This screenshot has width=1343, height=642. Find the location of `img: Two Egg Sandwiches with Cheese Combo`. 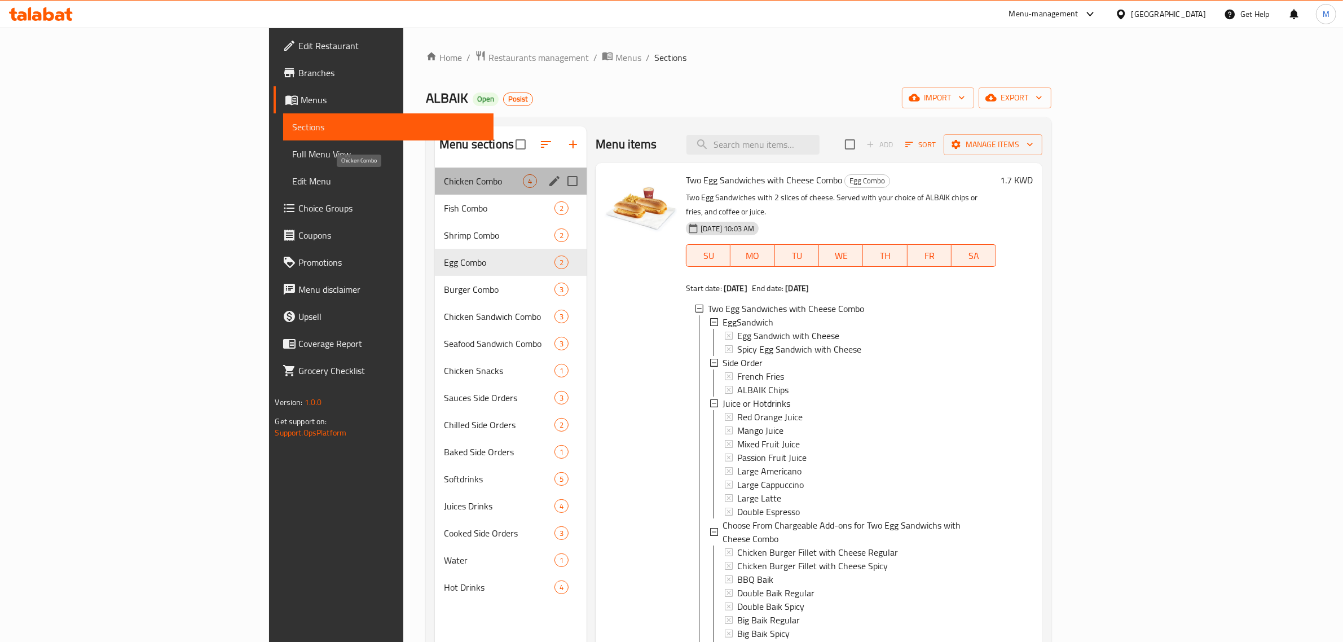

img: Two Egg Sandwiches with Cheese Combo is located at coordinates (641, 208).